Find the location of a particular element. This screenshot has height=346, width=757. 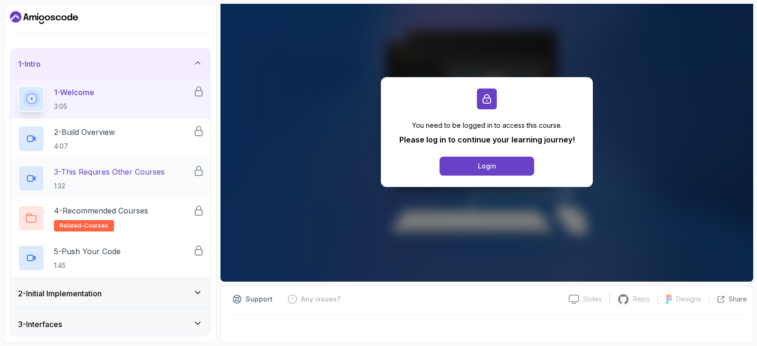

button: 2-Build Overview4:07 is located at coordinates (110, 139).